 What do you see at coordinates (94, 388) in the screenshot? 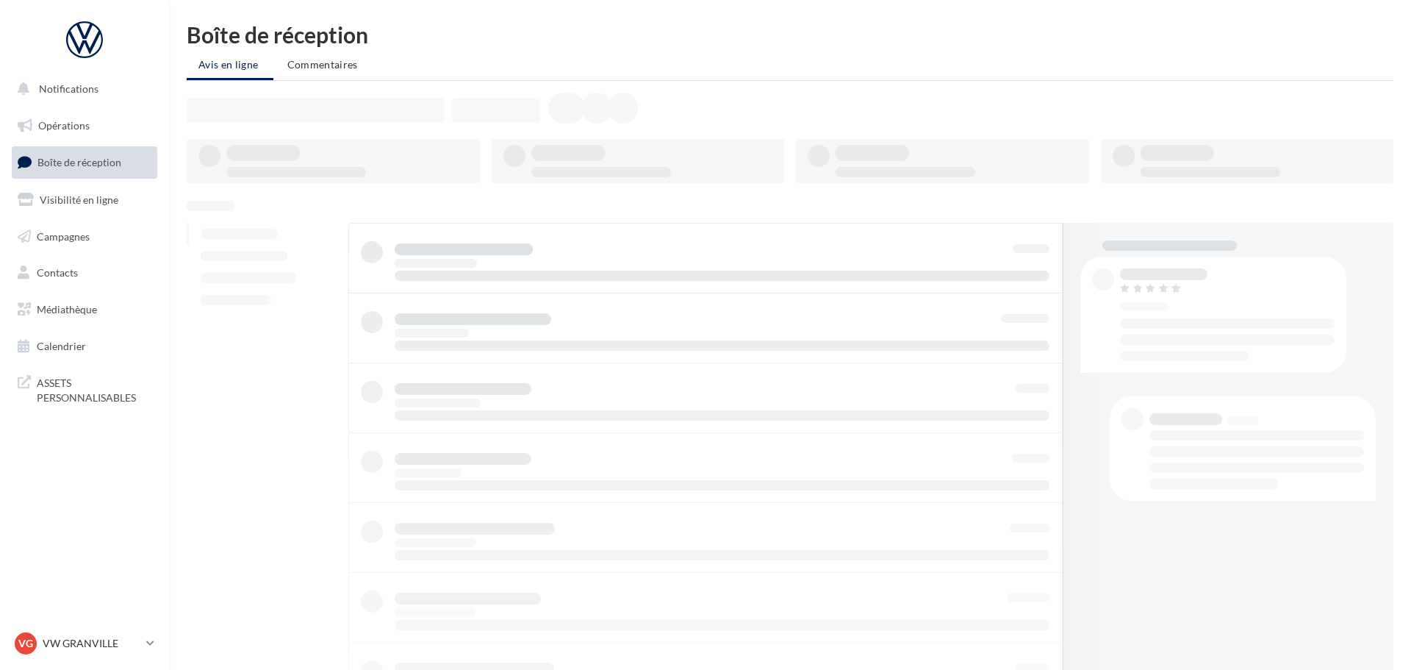
I see `span: ASSETS PERSONNALISABLES` at bounding box center [94, 388].